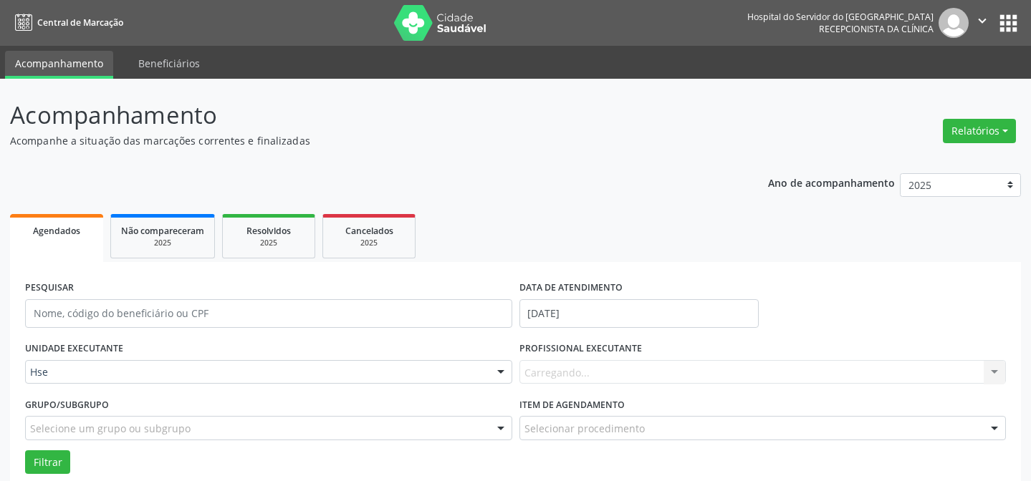 Image resolution: width=1031 pixels, height=481 pixels. What do you see at coordinates (110, 428) in the screenshot?
I see `span: Selecione um grupo ou subgrupo` at bounding box center [110, 428].